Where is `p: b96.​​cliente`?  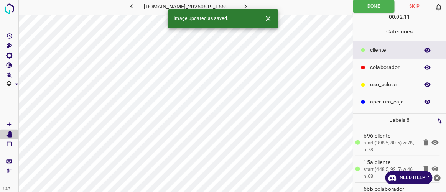
p: b96.​​cliente is located at coordinates (391, 136).